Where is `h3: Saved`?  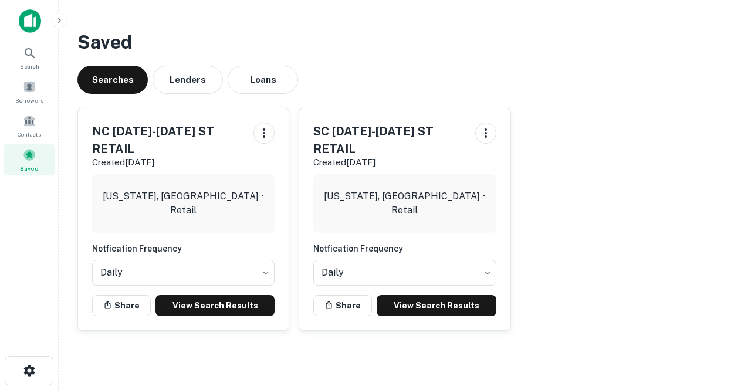 h3: Saved is located at coordinates (405, 42).